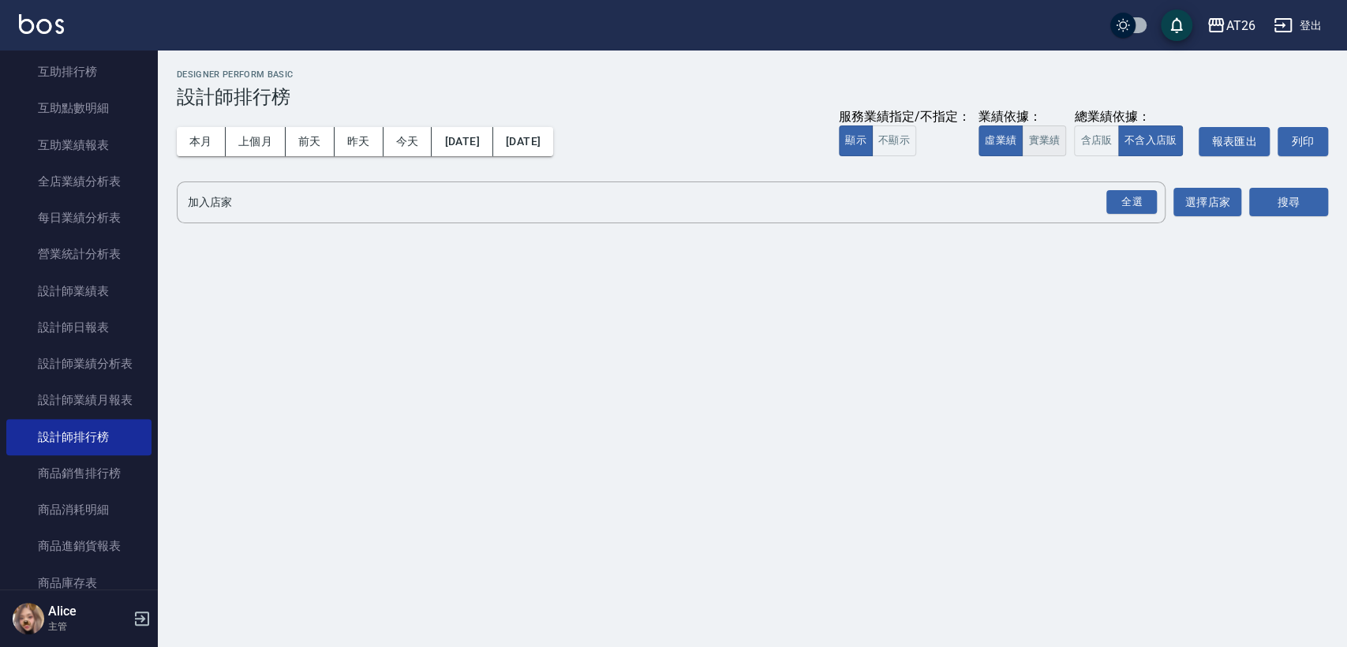 The width and height of the screenshot is (1347, 647). What do you see at coordinates (855, 140) in the screenshot?
I see `button: 顯示` at bounding box center [855, 140].